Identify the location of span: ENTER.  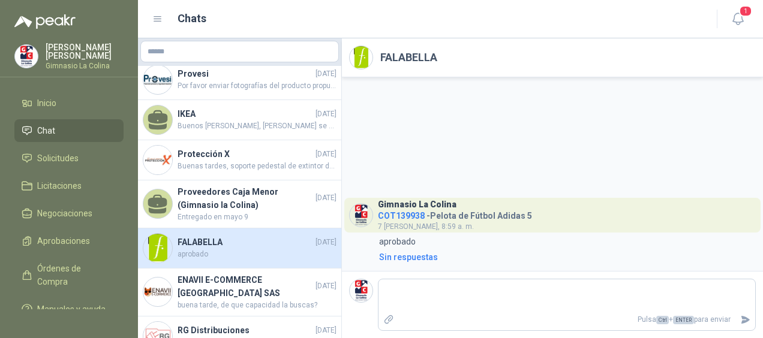
(683, 320).